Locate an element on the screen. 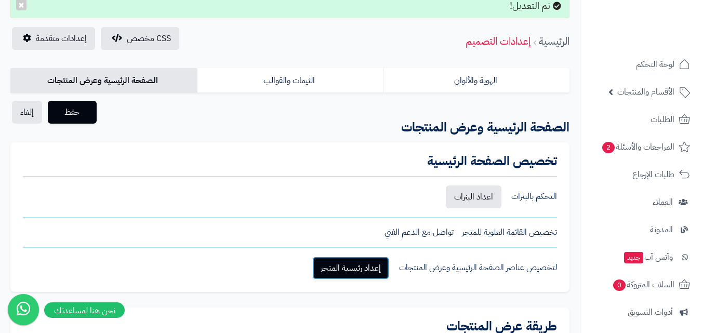 The height and width of the screenshot is (333, 702). h3: طريقة عرض المنتجات is located at coordinates (290, 326).